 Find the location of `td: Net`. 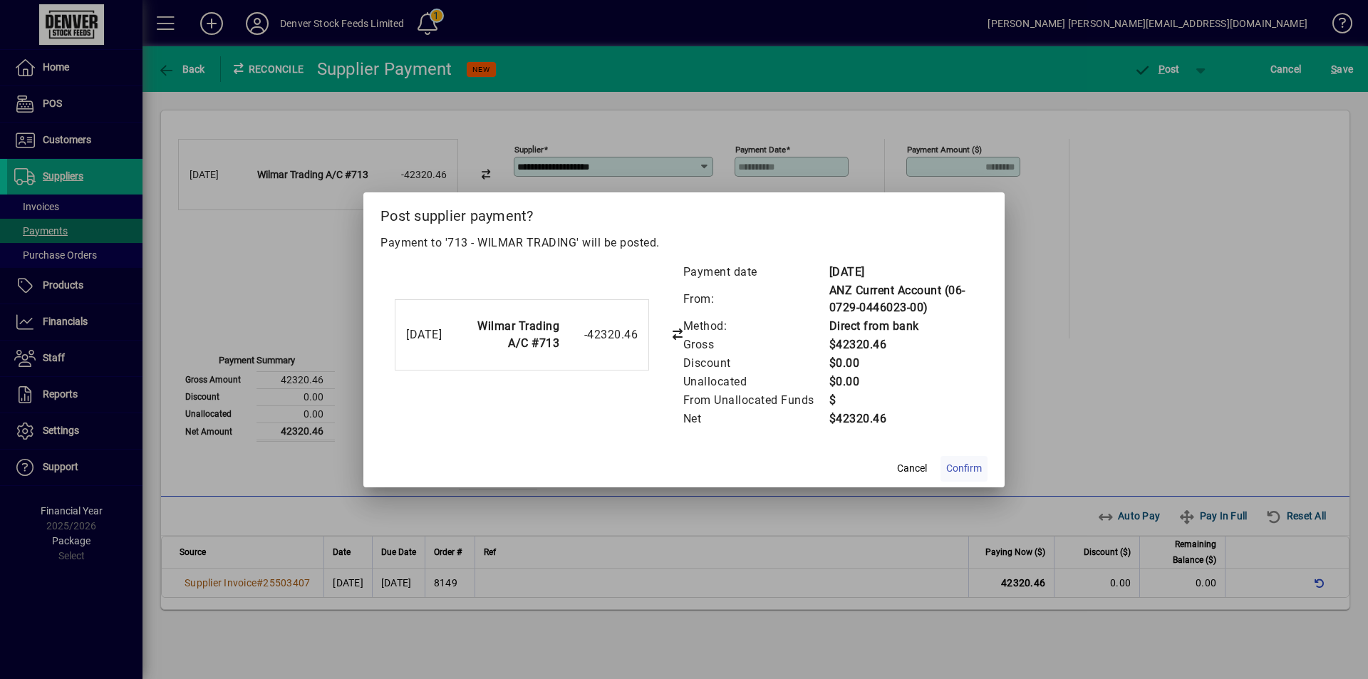

td: Net is located at coordinates (755, 419).